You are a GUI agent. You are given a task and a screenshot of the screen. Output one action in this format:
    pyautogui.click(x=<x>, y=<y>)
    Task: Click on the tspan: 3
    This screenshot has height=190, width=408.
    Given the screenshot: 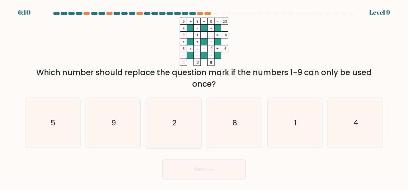 What is the action you would take?
    pyautogui.click(x=183, y=49)
    